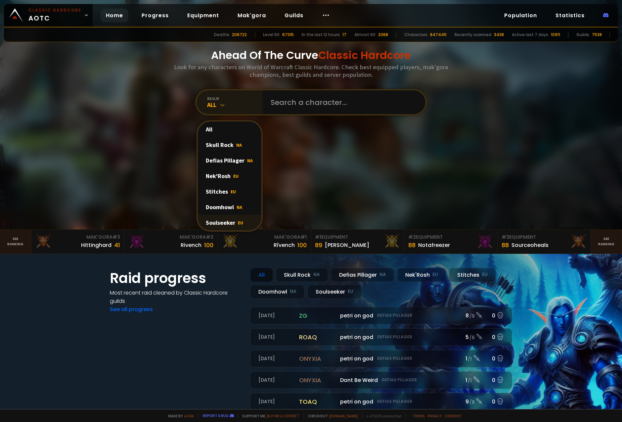 The width and height of the screenshot is (622, 422). I want to click on a: Population, so click(521, 15).